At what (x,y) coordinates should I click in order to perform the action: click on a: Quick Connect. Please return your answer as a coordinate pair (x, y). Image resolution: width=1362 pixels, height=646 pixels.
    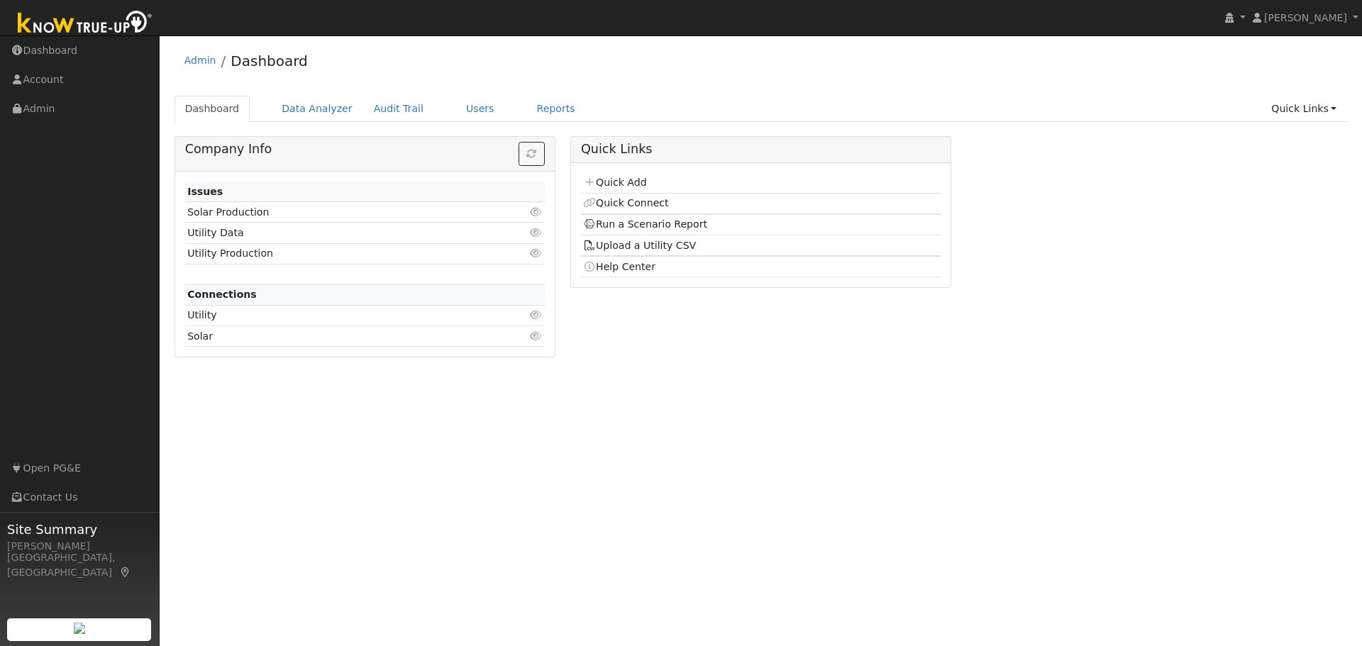
    Looking at the image, I should click on (625, 203).